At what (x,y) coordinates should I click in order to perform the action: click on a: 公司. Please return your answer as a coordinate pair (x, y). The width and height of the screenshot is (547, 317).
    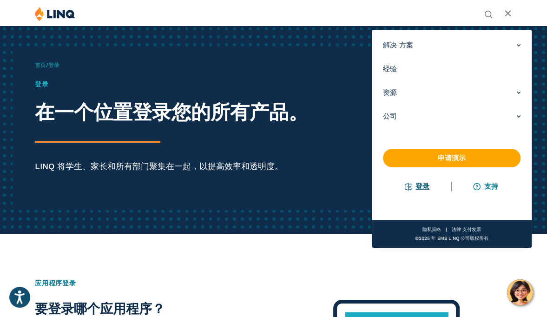
    Looking at the image, I should click on (452, 116).